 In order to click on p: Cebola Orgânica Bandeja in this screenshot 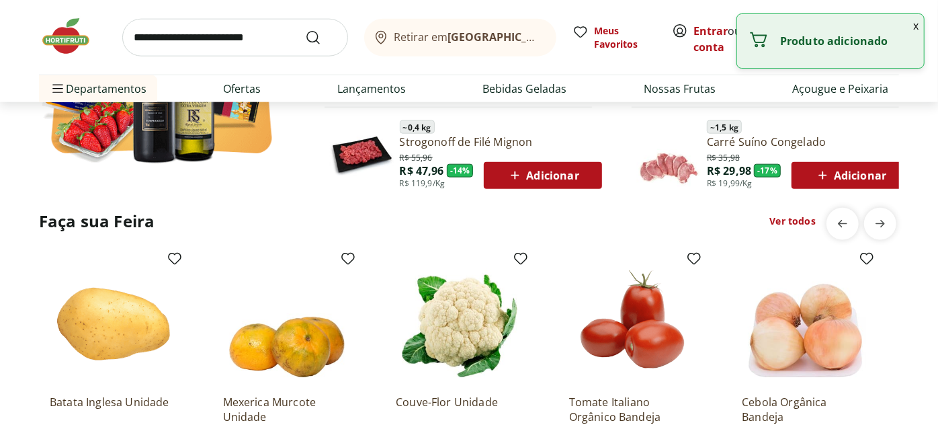, I will do `click(806, 409)`.